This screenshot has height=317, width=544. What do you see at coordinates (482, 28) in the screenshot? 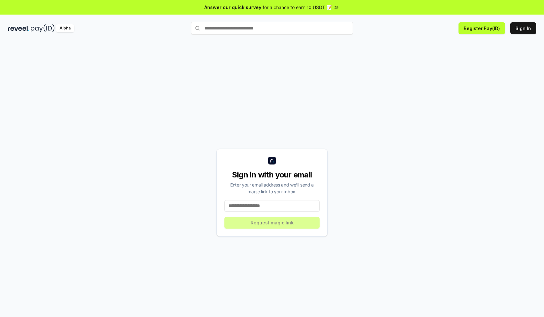
I see `button: Register Pay(ID)` at bounding box center [482, 28].